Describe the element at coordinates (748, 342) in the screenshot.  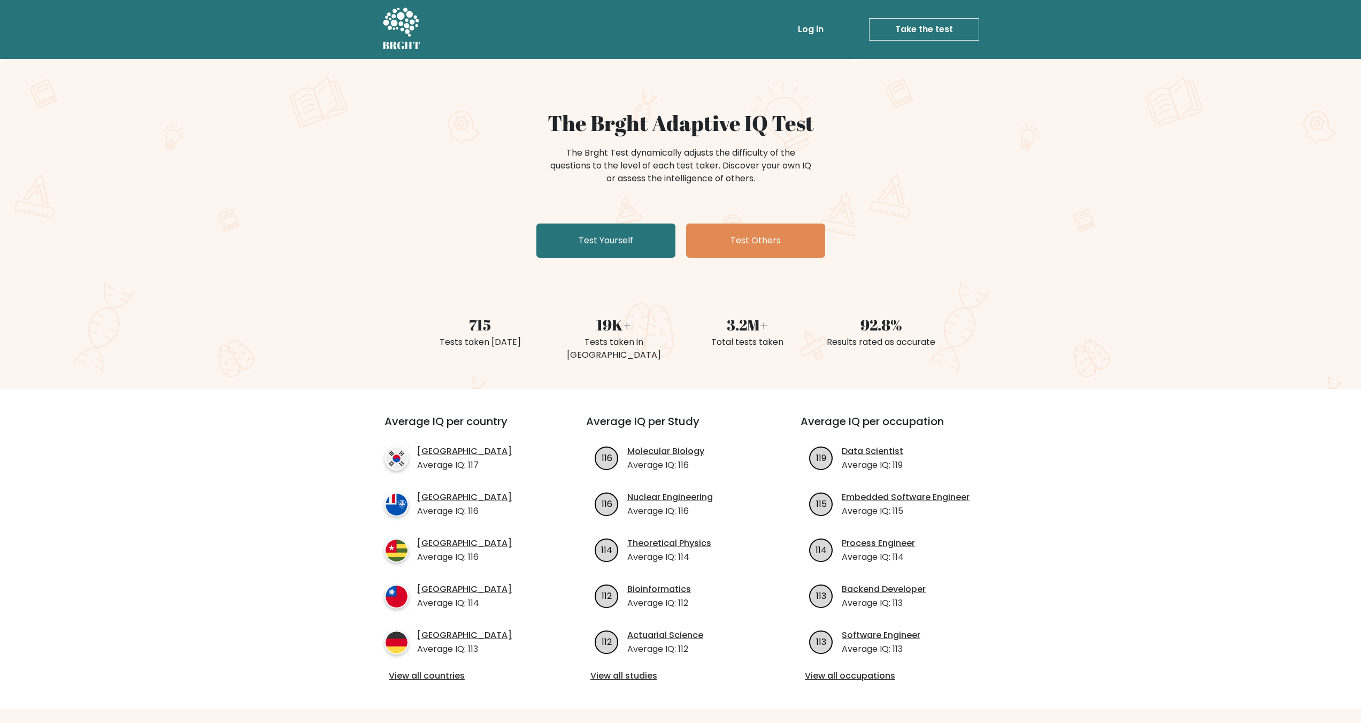
I see `div: Total tests taken` at that location.